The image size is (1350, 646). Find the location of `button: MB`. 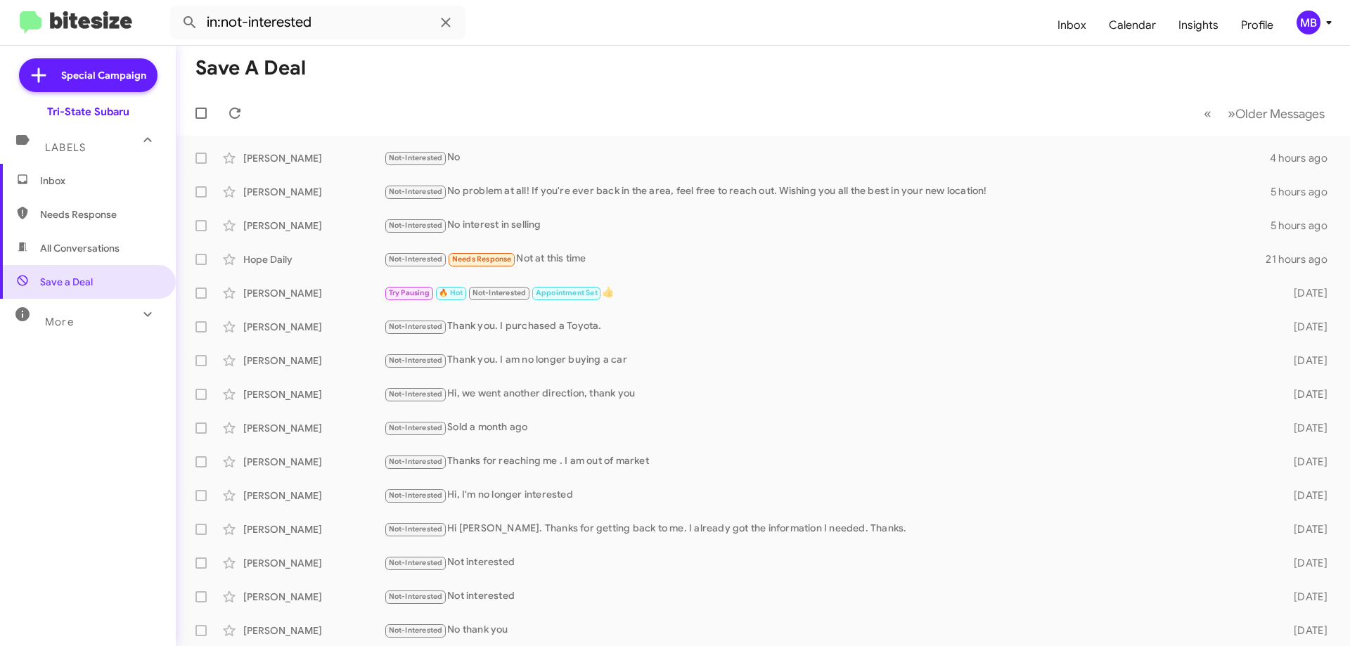

button: MB is located at coordinates (1310, 23).